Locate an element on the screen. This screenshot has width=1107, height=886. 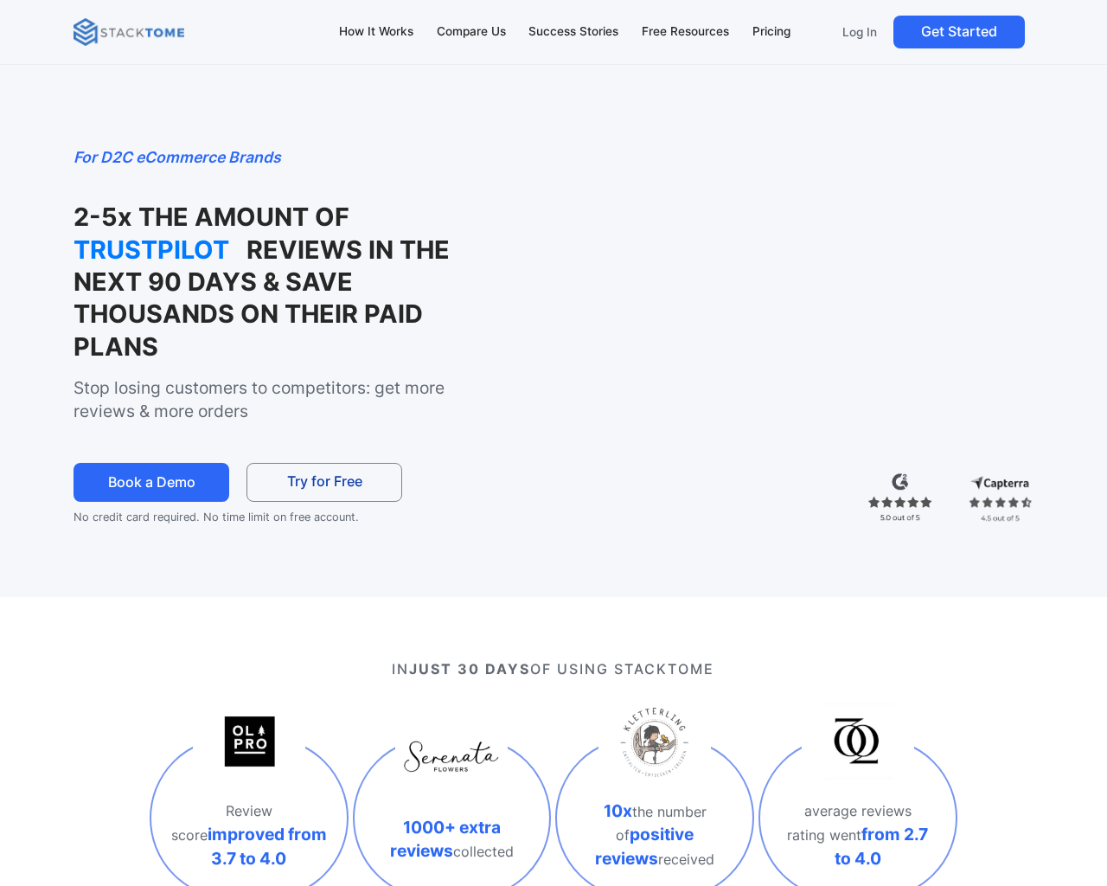
p: Log In is located at coordinates (860, 32).